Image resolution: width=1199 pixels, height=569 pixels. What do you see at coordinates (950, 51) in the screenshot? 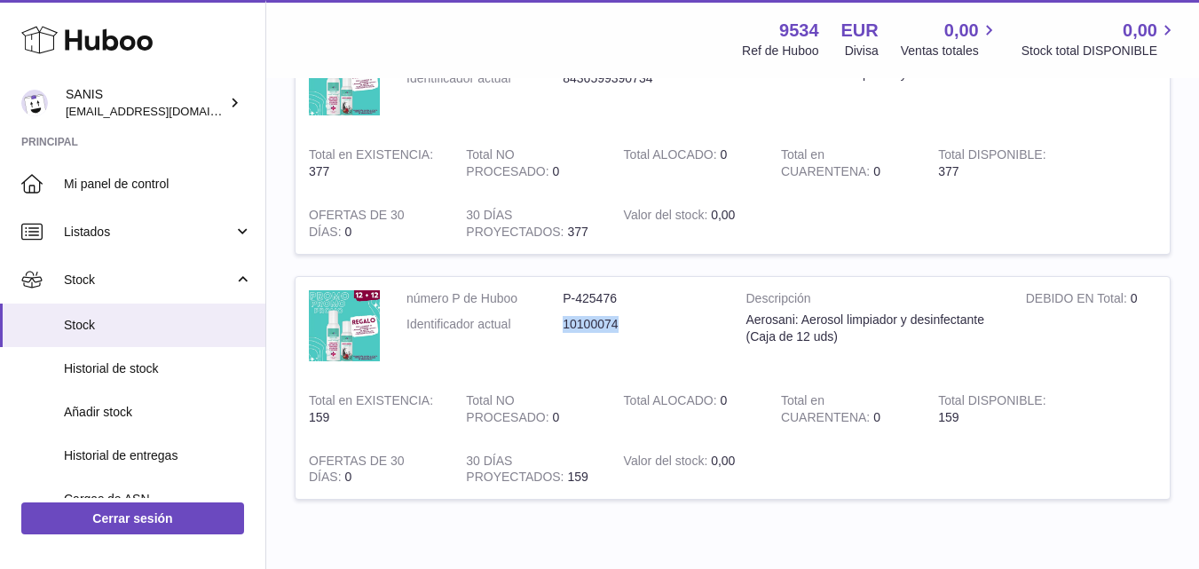
I see `span: Ventas totales` at bounding box center [950, 51].